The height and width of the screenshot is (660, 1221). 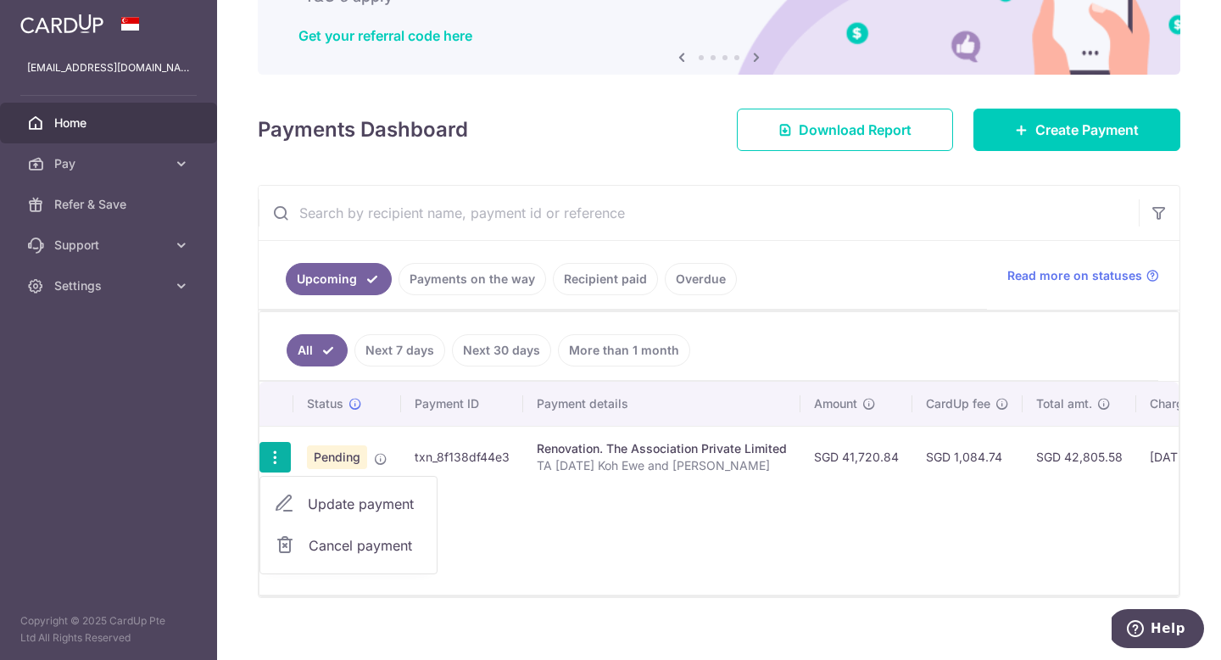 What do you see at coordinates (1074, 276) in the screenshot?
I see `span: Read more on statuses` at bounding box center [1074, 276].